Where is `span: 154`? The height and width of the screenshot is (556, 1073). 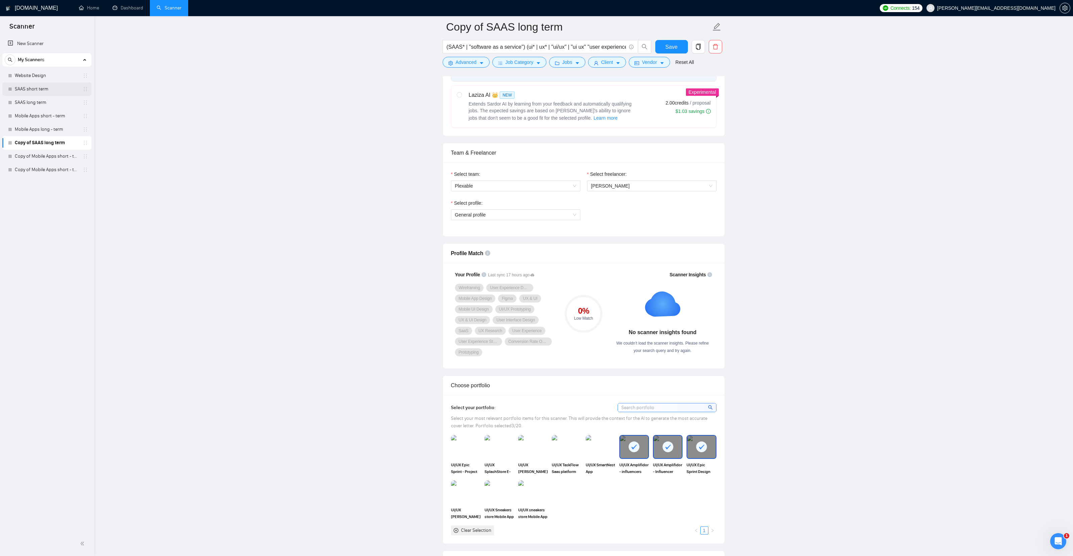
span: 154 is located at coordinates (916, 8).